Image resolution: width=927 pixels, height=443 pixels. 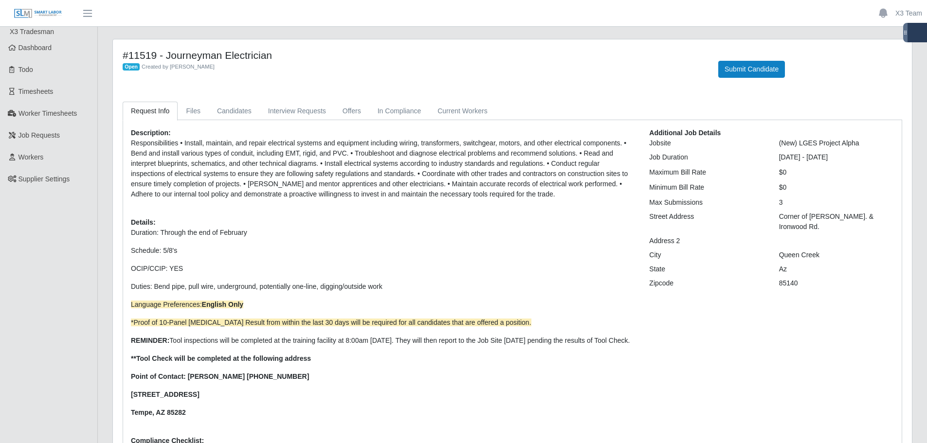 What do you see at coordinates (193, 111) in the screenshot?
I see `a: Files` at bounding box center [193, 111].